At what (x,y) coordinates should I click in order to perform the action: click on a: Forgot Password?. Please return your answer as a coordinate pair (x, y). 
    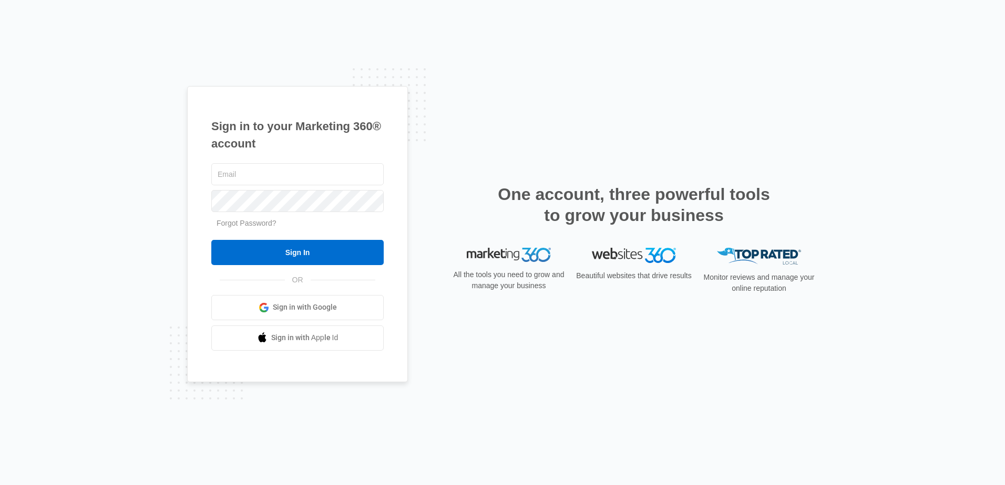
    Looking at the image, I should click on (246, 223).